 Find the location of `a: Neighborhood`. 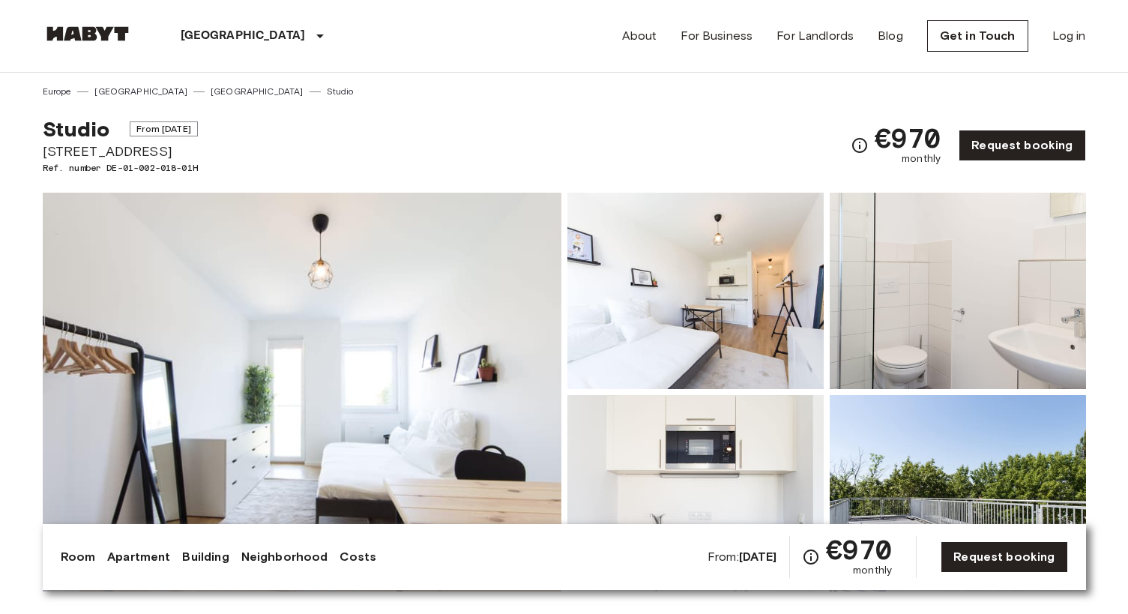

a: Neighborhood is located at coordinates (285, 557).